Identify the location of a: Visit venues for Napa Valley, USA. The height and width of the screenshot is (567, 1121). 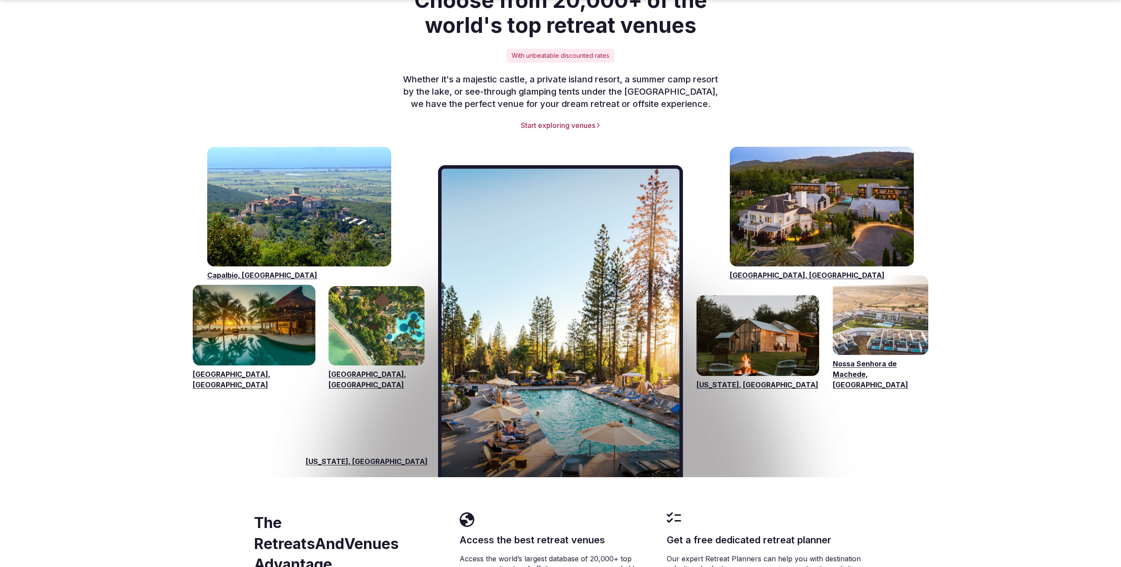
(822, 206).